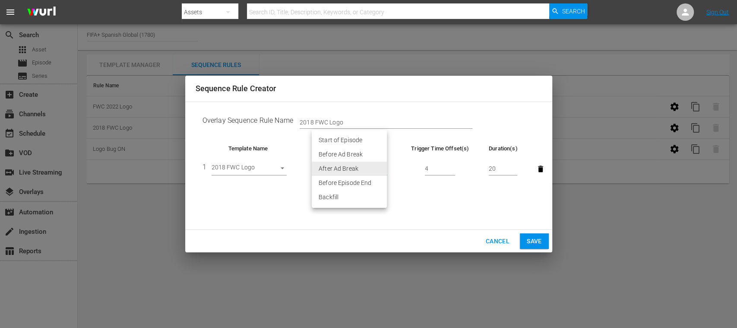 The image size is (737, 328). Describe the element at coordinates (349, 154) in the screenshot. I see `li: Before Ad Break` at that location.